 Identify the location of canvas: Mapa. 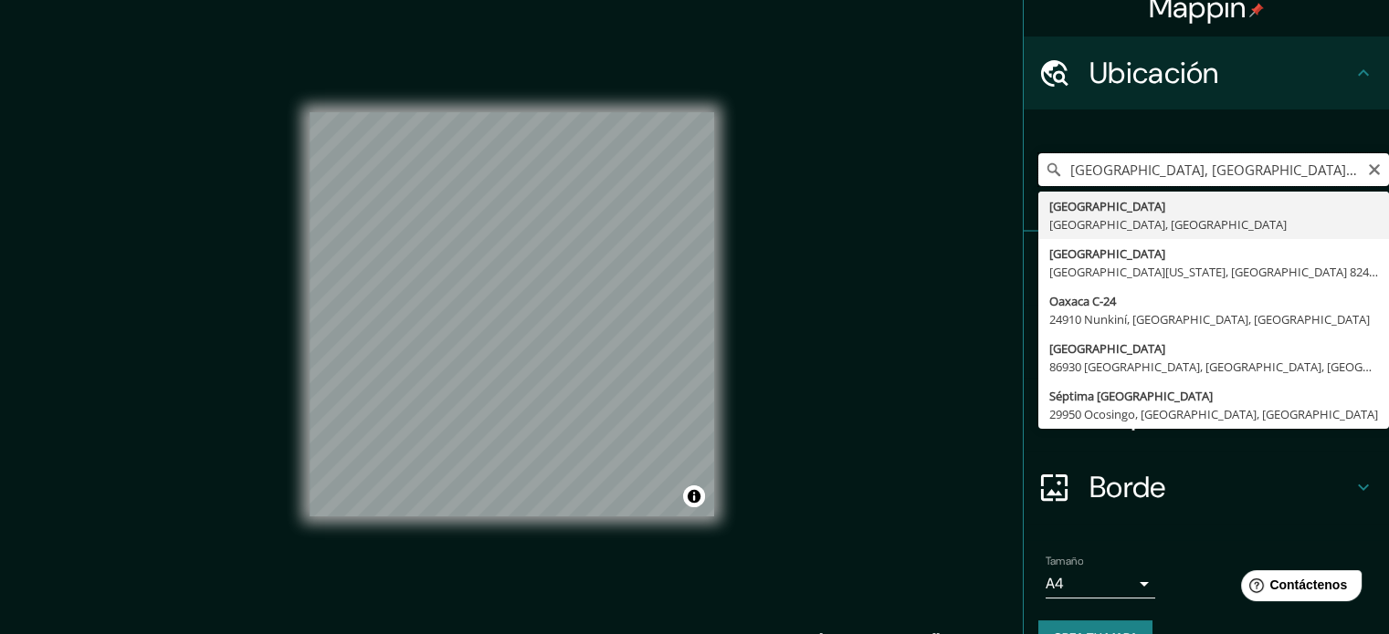
(511, 314).